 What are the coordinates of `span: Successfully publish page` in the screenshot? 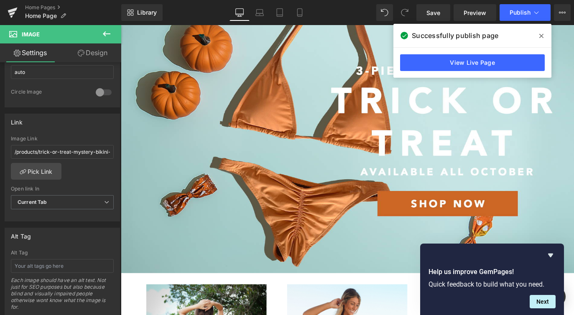 It's located at (455, 36).